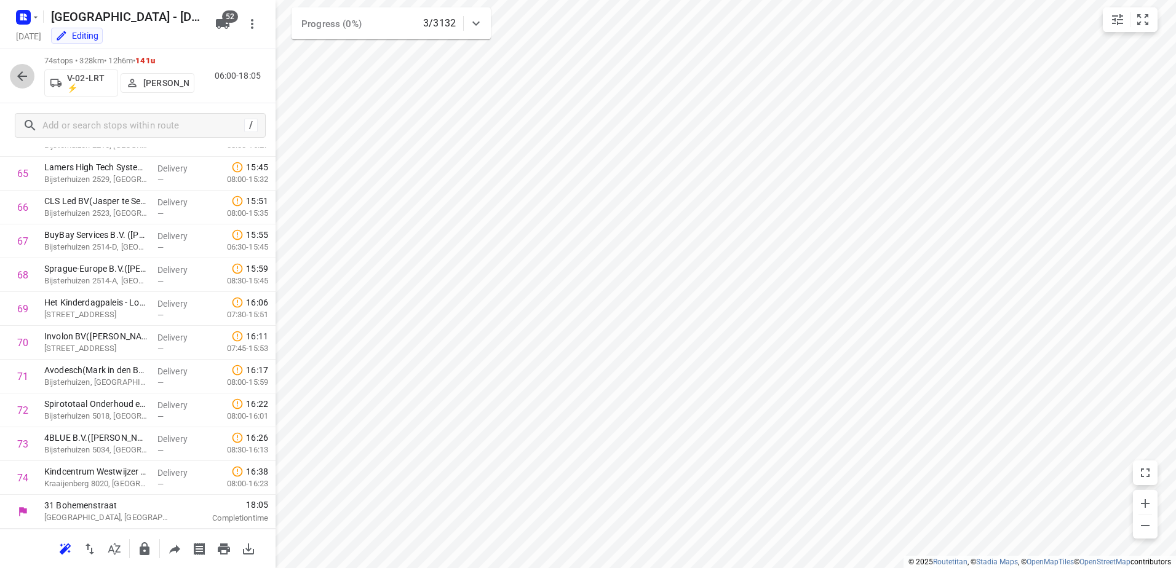 The width and height of the screenshot is (1176, 568). Describe the element at coordinates (257, 404) in the screenshot. I see `span: 16:22` at that location.